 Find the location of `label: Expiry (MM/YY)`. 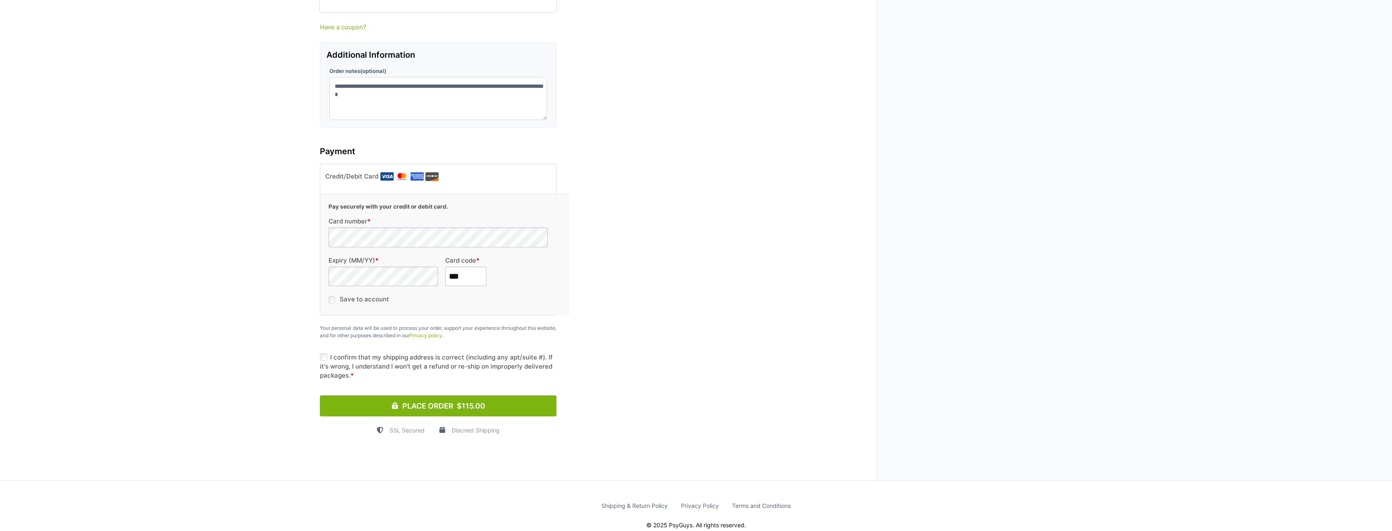

label: Expiry (MM/YY) is located at coordinates (381, 260).